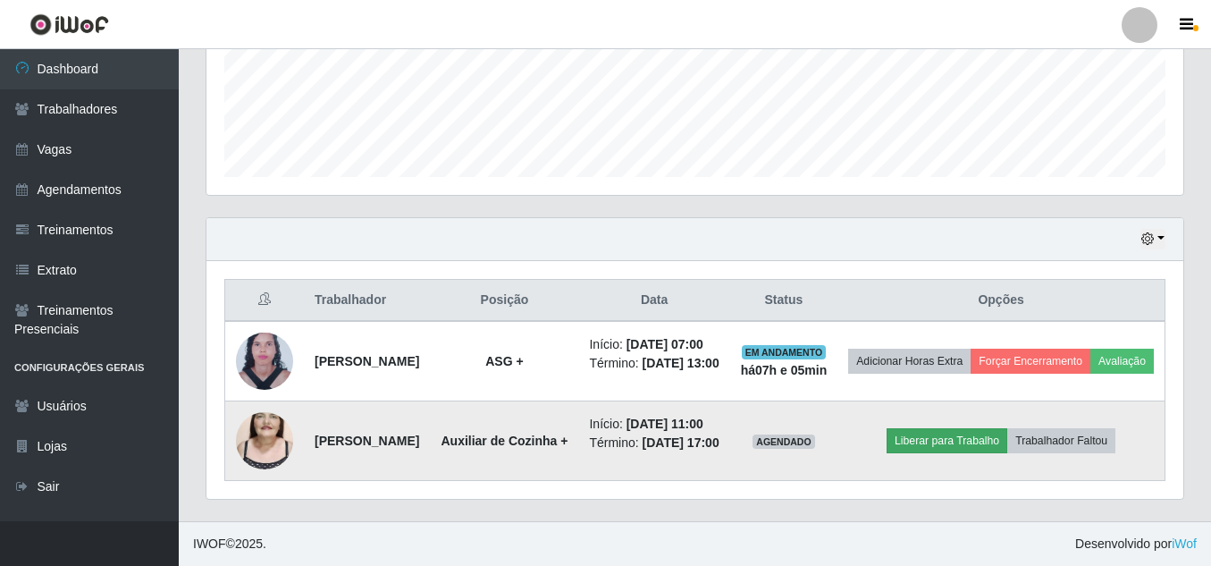 The image size is (1211, 566). What do you see at coordinates (784, 370) in the screenshot?
I see `strong: há 07 h e 05 min` at bounding box center [784, 370].